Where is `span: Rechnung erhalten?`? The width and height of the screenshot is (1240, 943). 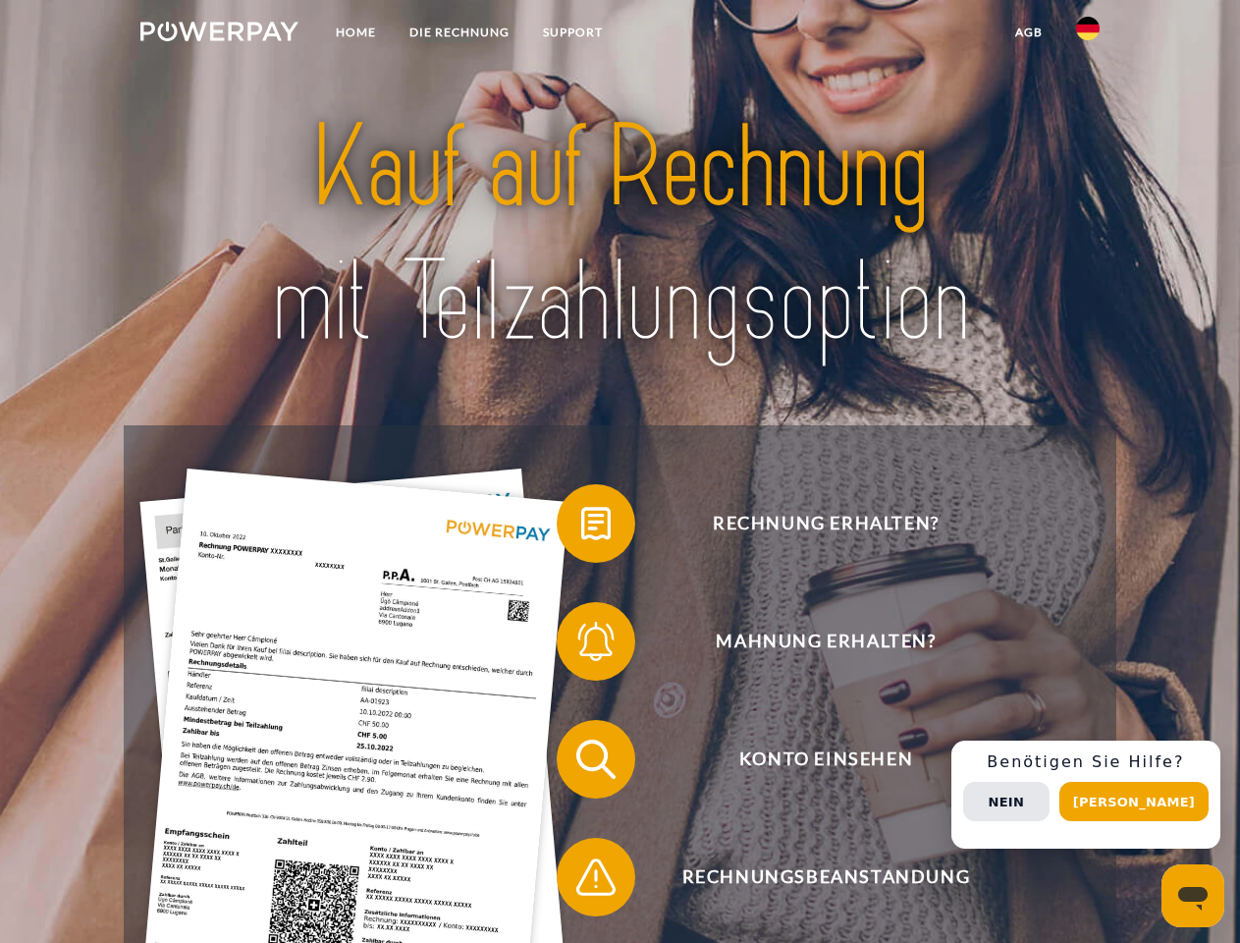 span: Rechnung erhalten? is located at coordinates (826, 523).